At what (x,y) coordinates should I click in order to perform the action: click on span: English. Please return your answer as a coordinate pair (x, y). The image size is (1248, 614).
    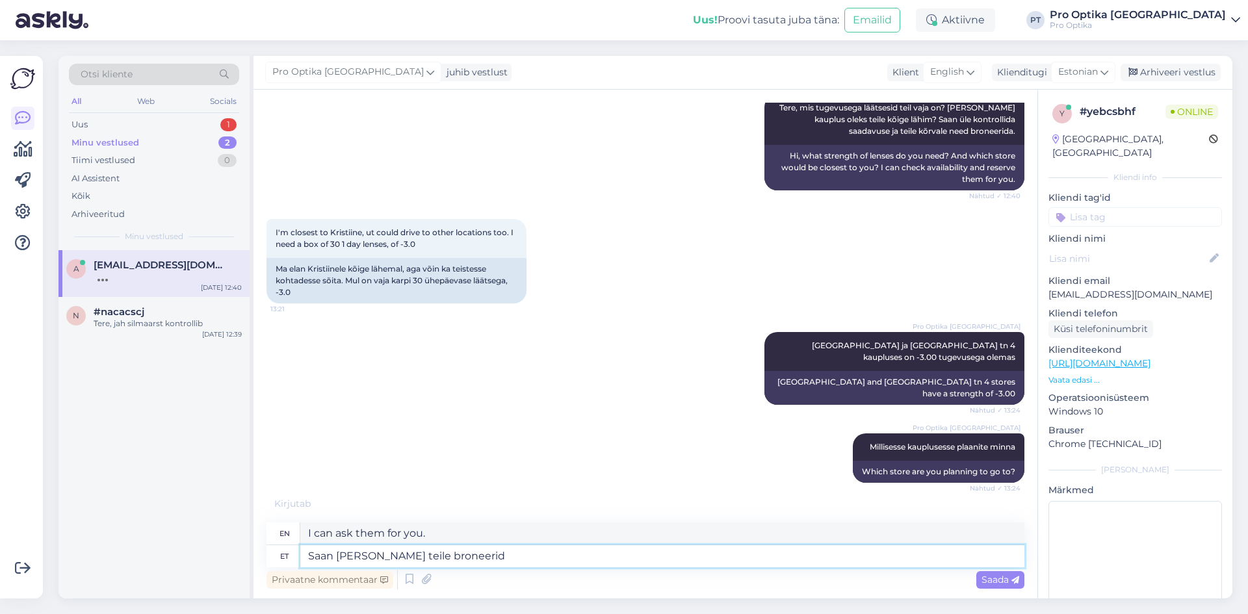
    Looking at the image, I should click on (947, 72).